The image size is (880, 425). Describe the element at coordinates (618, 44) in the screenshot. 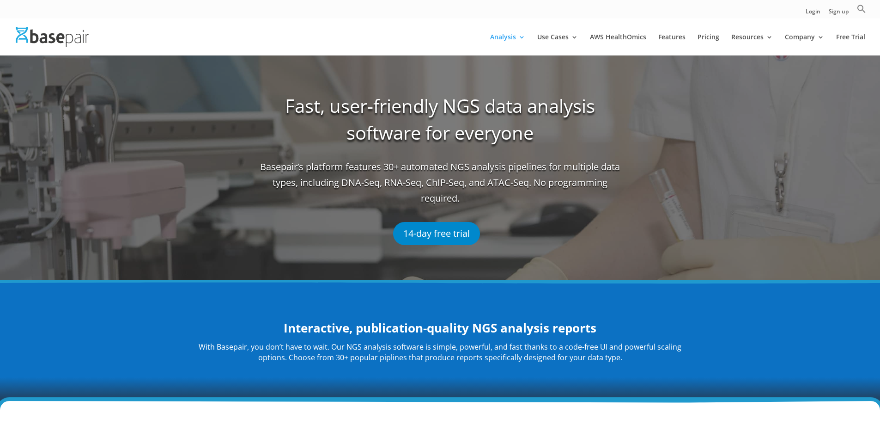

I see `a: AWS HealthOmics` at that location.